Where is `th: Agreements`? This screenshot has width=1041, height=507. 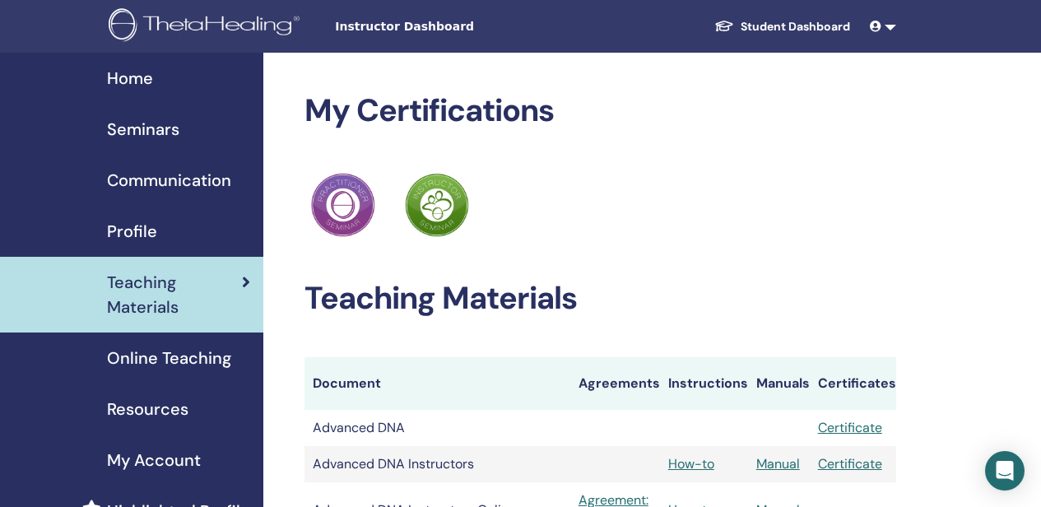
th: Agreements is located at coordinates (615, 383).